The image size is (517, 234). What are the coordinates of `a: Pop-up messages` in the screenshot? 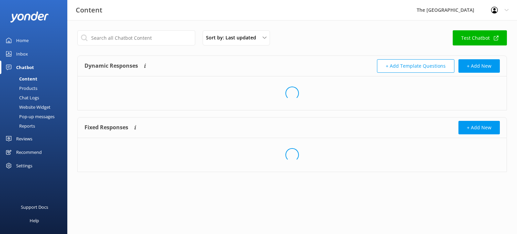 It's located at (36, 116).